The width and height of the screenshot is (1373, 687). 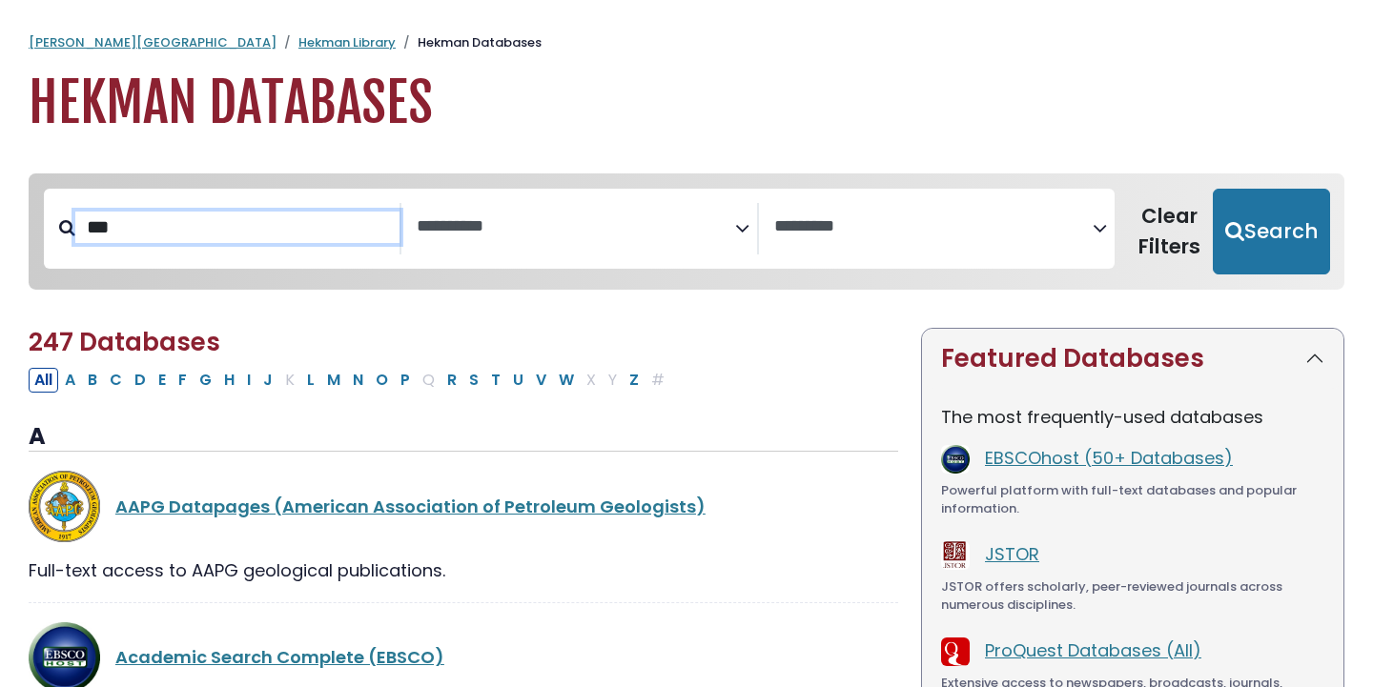 I want to click on button: Filter Results L, so click(x=311, y=380).